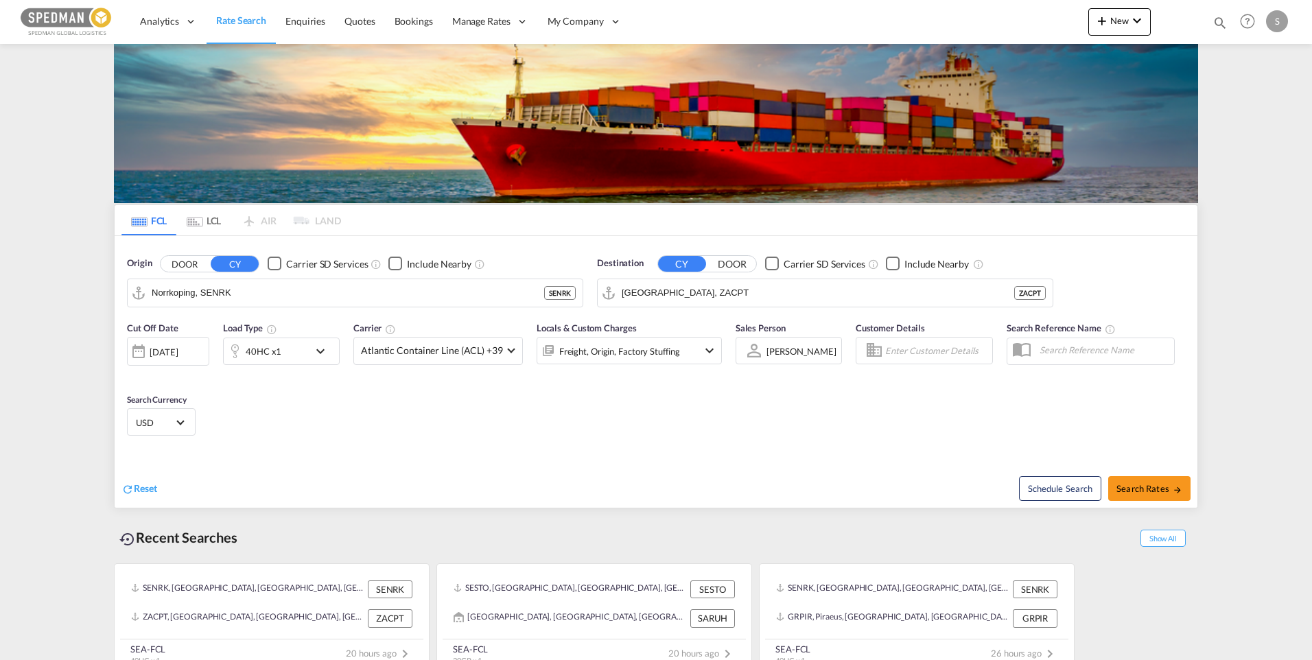  I want to click on span: Load Type, so click(250, 328).